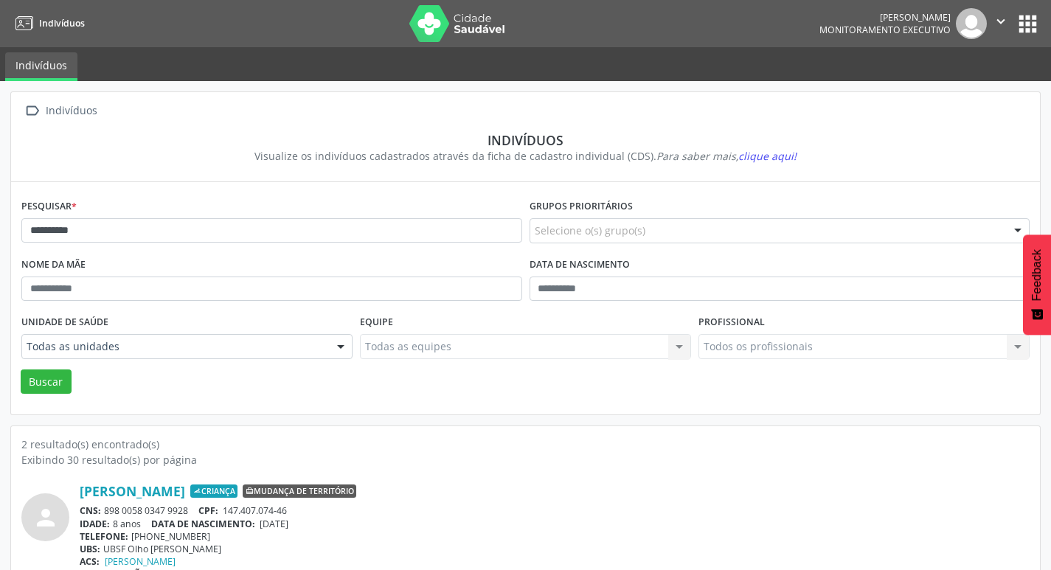 The width and height of the screenshot is (1051, 570). Describe the element at coordinates (174, 347) in the screenshot. I see `span: Todas as unidades` at that location.